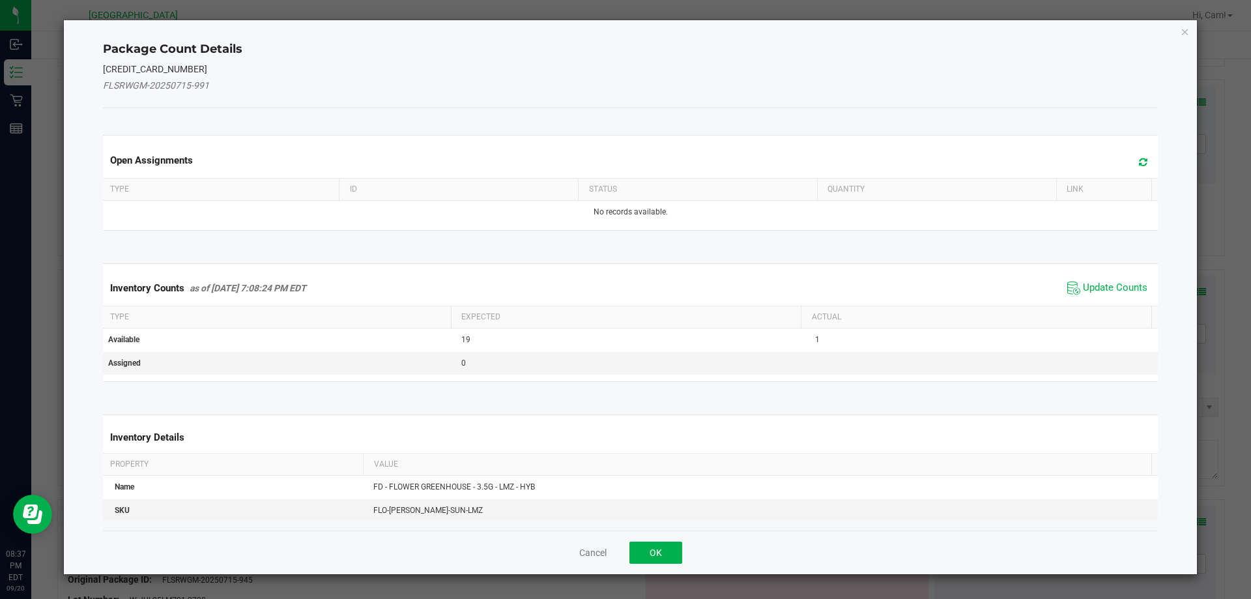  I want to click on button: Cancel, so click(593, 553).